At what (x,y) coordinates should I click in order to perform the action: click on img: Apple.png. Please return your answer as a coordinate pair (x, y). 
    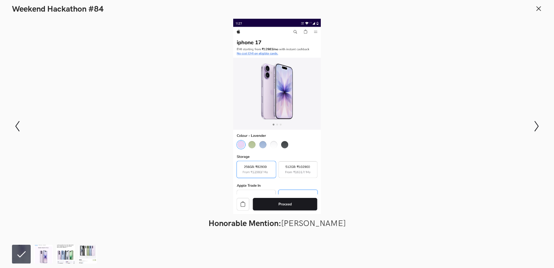
    Looking at the image, I should click on (88, 254).